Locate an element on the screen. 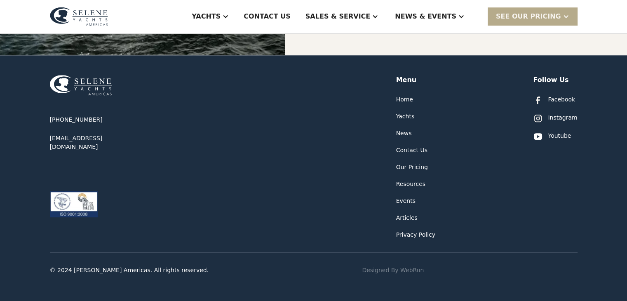 The width and height of the screenshot is (627, 301). span: Unsubscribe any time by clicking the link at the bottom of any message is located at coordinates (119, 190).